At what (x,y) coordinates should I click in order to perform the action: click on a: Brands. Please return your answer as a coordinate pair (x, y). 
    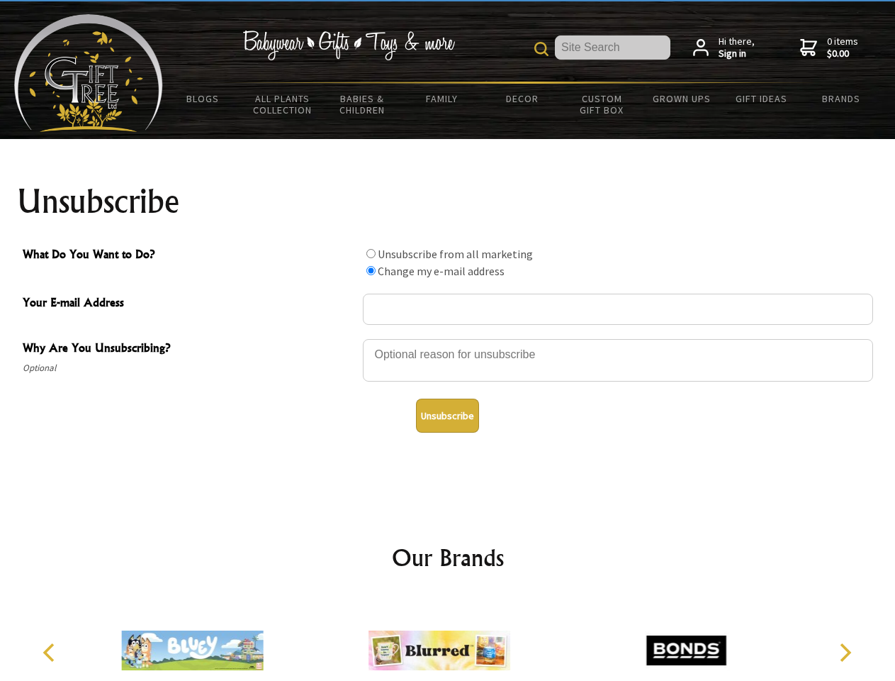
    Looking at the image, I should click on (842, 99).